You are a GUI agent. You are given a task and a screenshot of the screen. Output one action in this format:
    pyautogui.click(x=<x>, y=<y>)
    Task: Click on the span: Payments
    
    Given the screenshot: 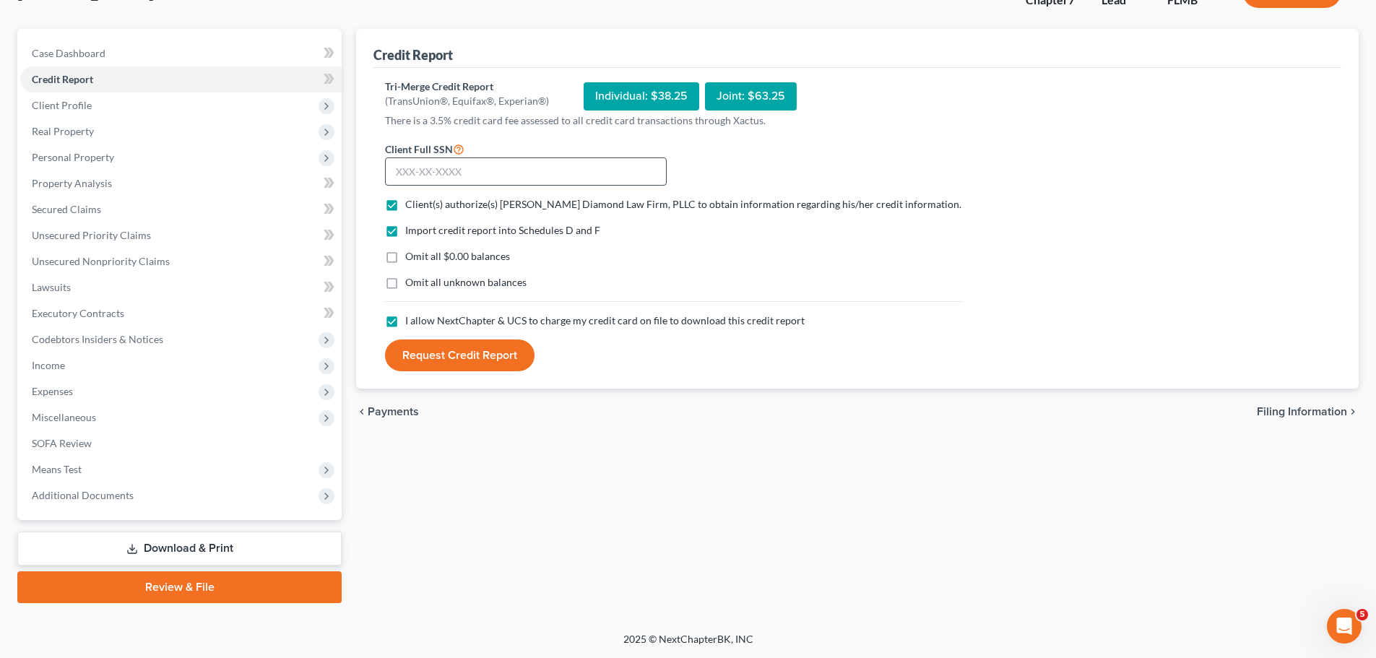 What is the action you would take?
    pyautogui.click(x=393, y=412)
    